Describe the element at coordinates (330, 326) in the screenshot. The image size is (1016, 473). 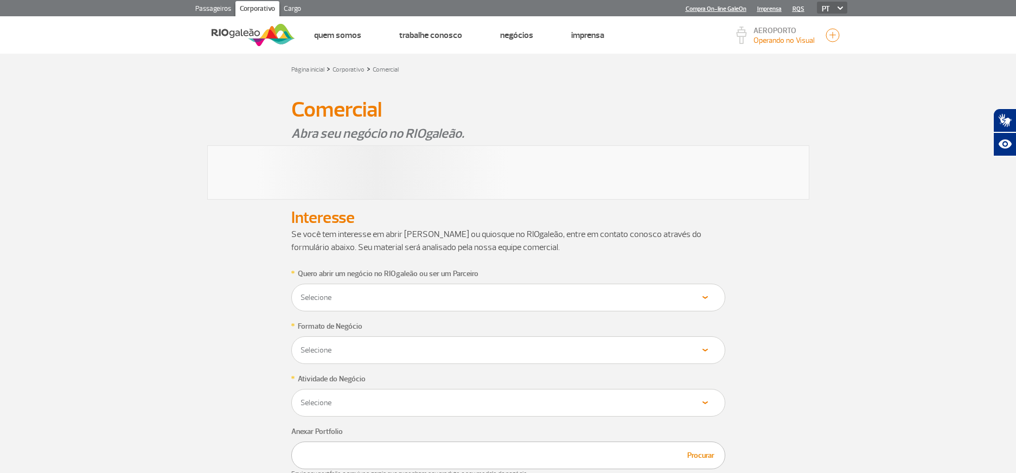
I see `label: Formato de Negócio` at that location.